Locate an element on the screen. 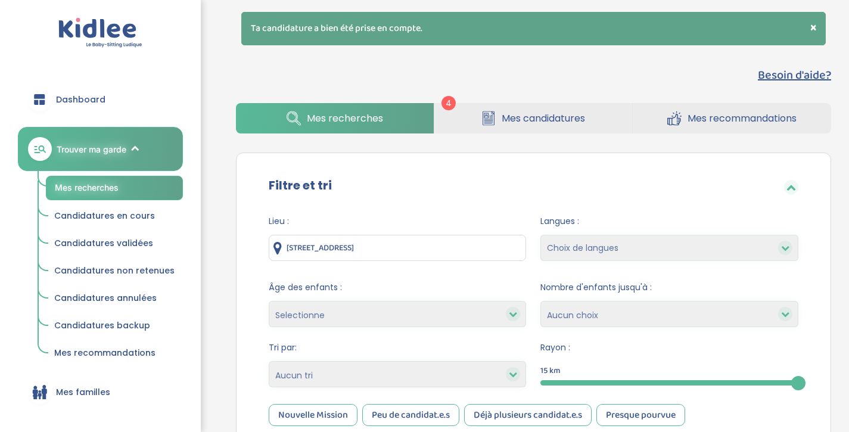 The width and height of the screenshot is (849, 432). a: Mes candidatures is located at coordinates (533, 118).